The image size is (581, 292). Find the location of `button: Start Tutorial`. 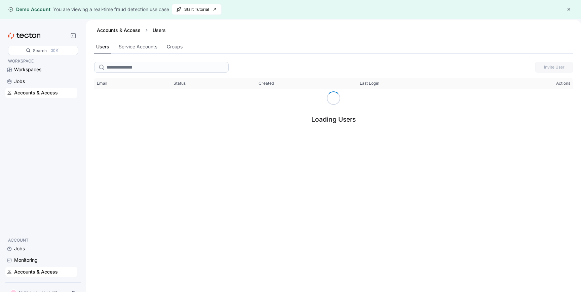

button: Start Tutorial is located at coordinates (197, 9).